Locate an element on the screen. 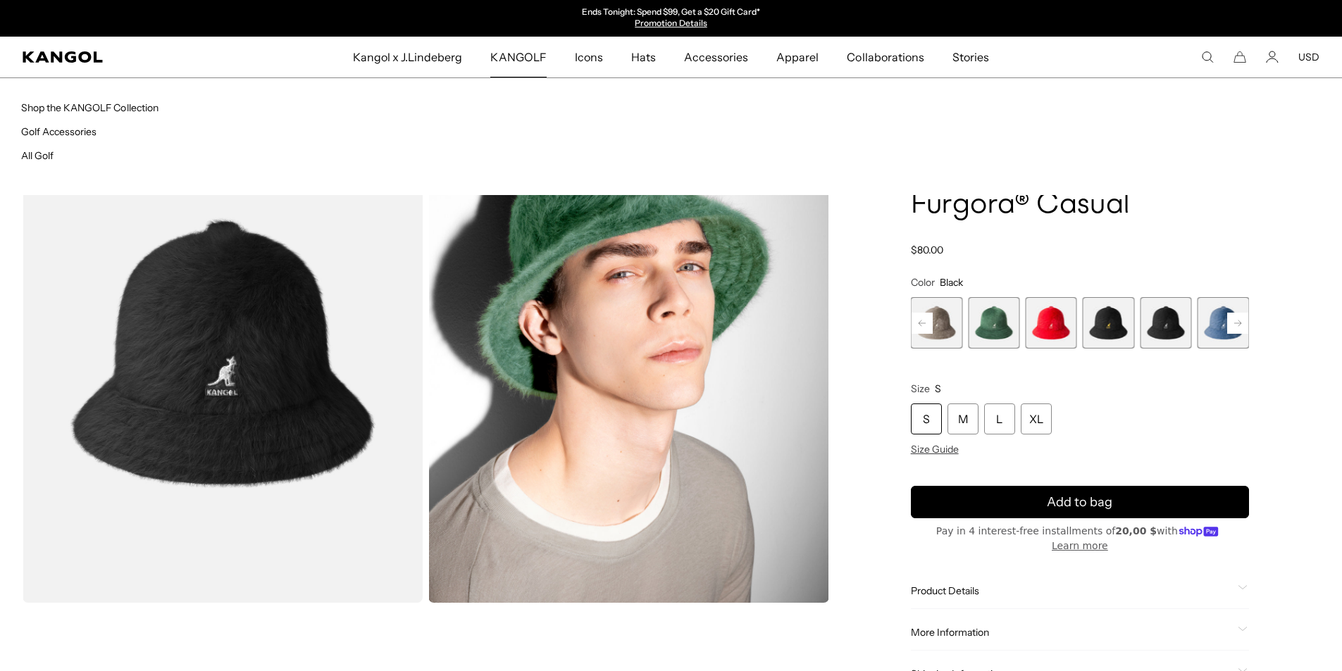  span: Size Guide is located at coordinates (935, 449).